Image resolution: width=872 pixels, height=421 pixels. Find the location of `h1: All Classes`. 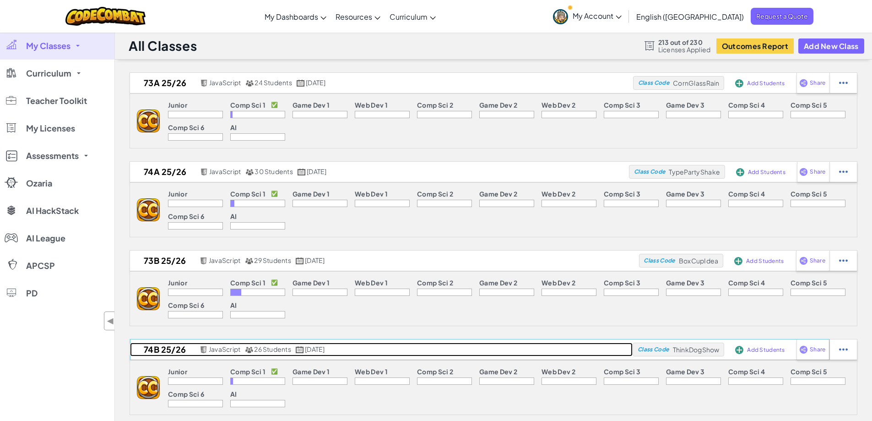

h1: All Classes is located at coordinates (163, 46).